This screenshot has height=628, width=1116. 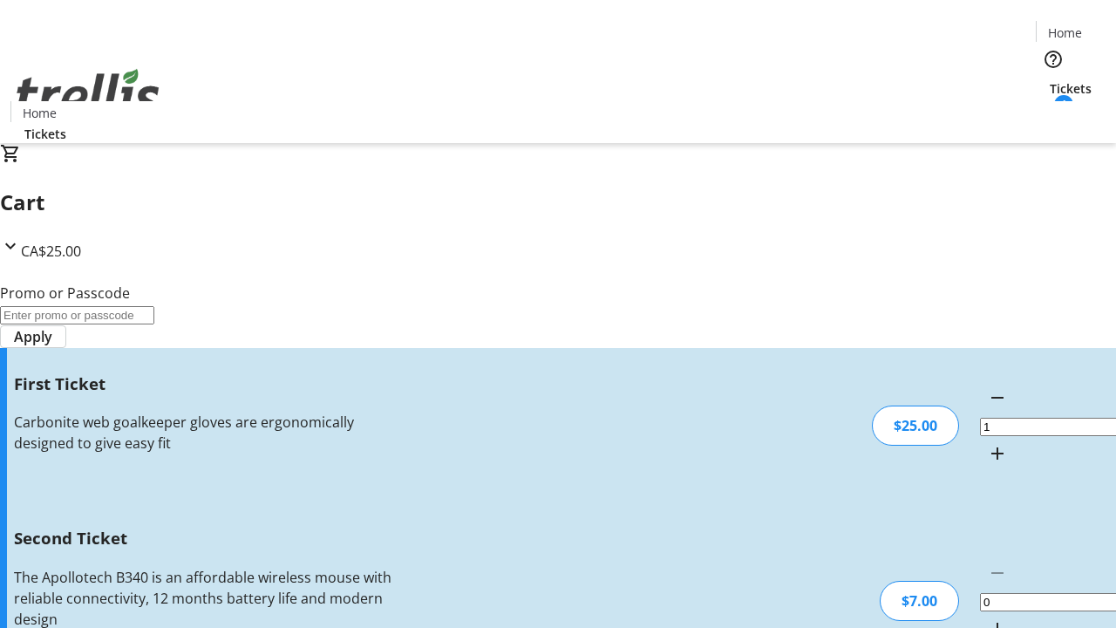 I want to click on button: Increment by one, so click(x=998, y=454).